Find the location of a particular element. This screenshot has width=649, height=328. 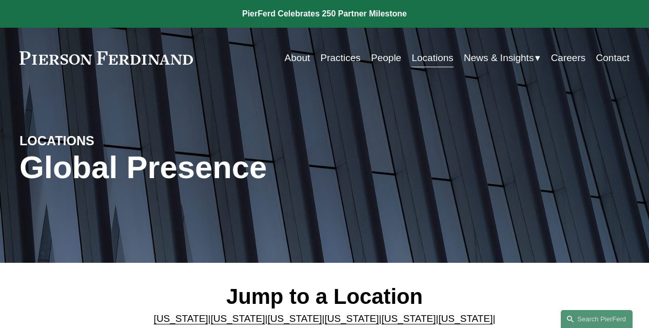

h2: Jump to a Location is located at coordinates (325, 297).